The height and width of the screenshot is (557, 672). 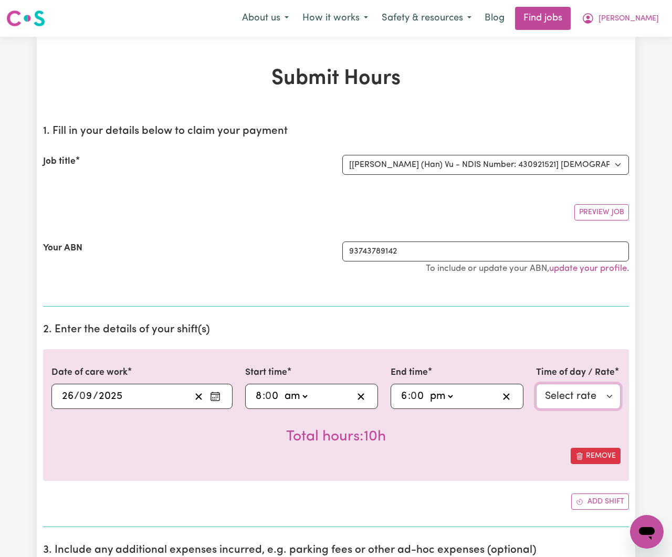 I want to click on button: Remove this shift, so click(x=595, y=456).